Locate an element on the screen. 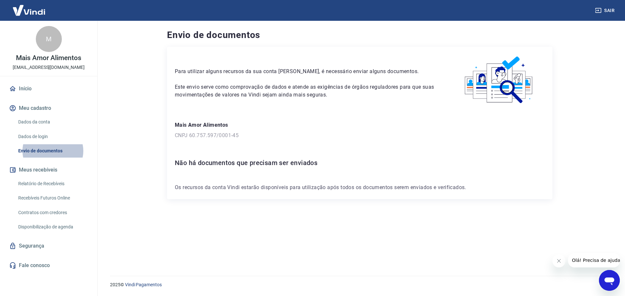 The image size is (625, 296). a: Fale conosco is located at coordinates (48, 266).